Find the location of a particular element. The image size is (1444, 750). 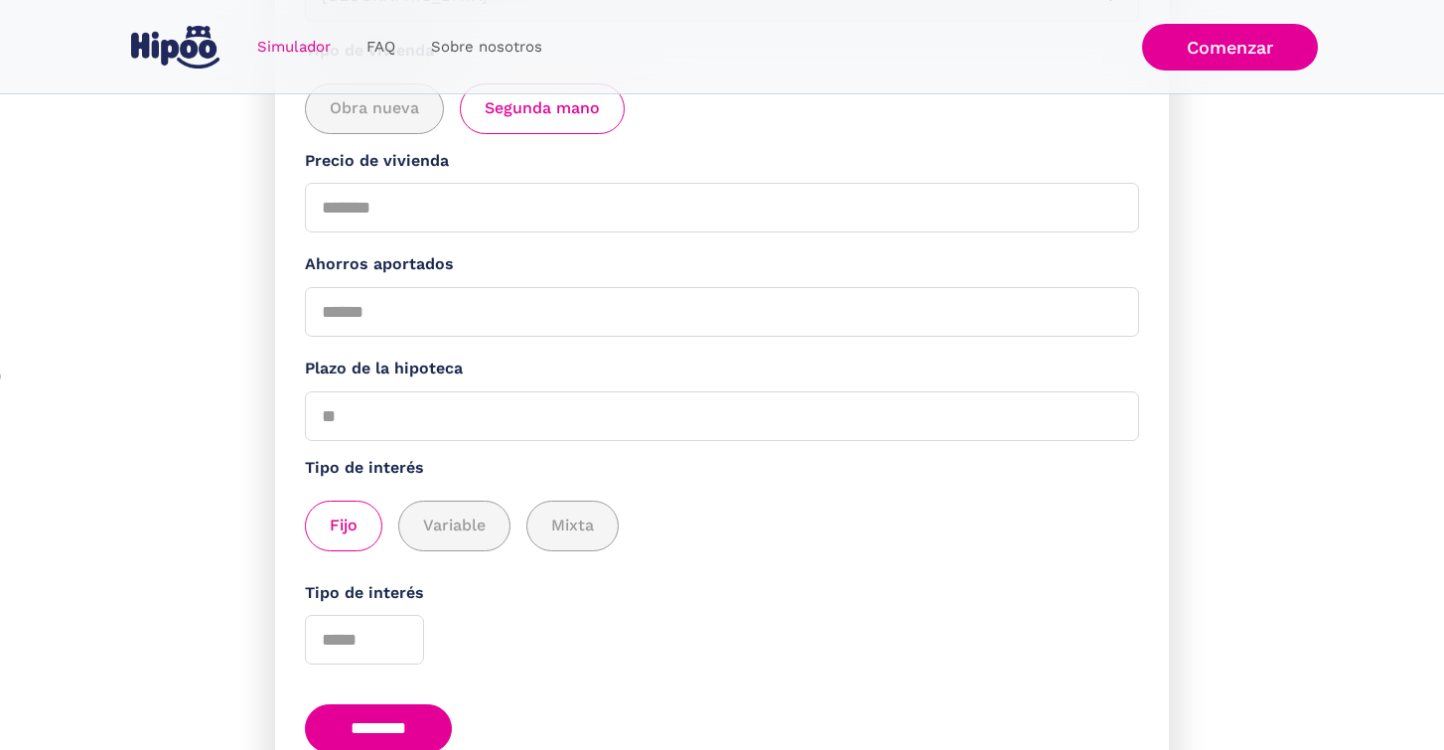

a: Simulador is located at coordinates (294, 47).